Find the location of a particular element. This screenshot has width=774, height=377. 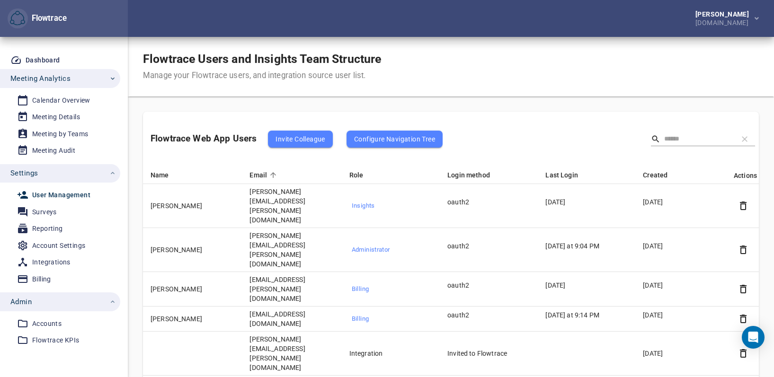

div: Name is located at coordinates (190, 175).